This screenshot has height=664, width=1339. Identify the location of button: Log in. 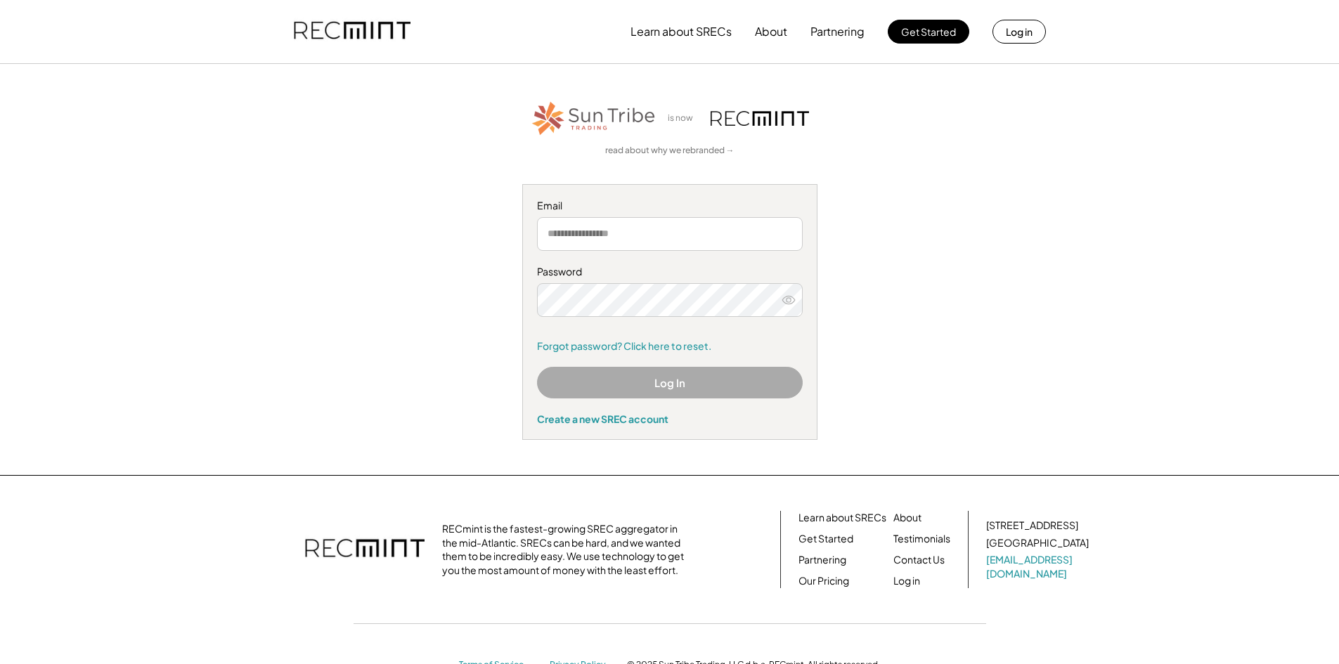
(1019, 32).